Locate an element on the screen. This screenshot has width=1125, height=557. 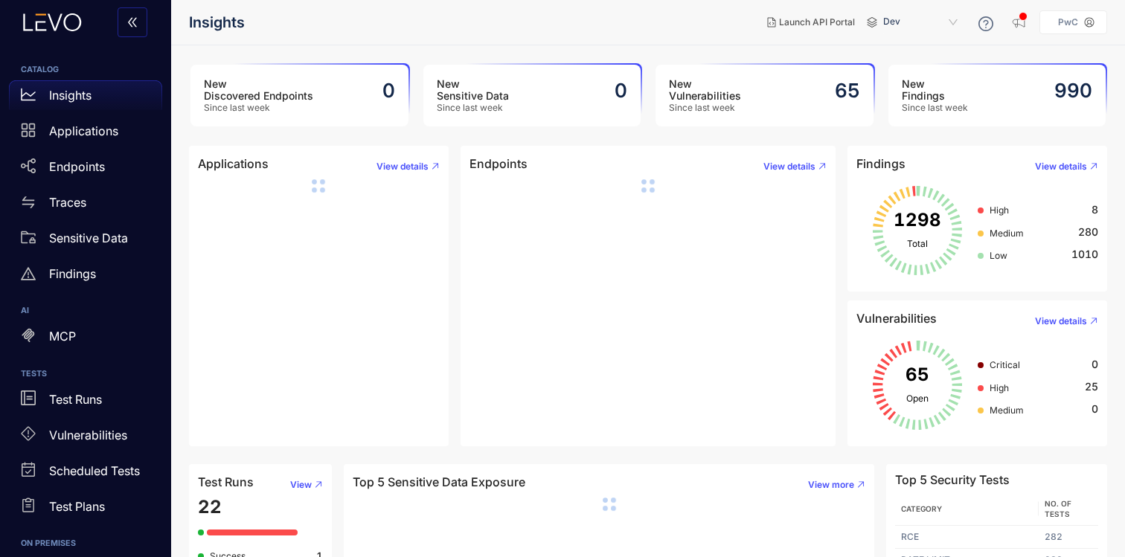
span: Dev is located at coordinates (922, 22).